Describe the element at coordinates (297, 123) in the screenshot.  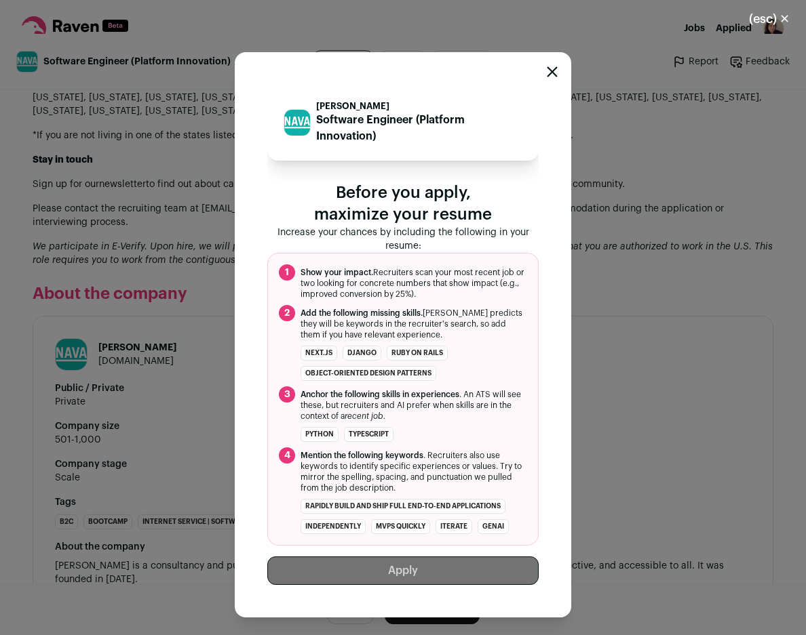
I see `img: 82e81aec6d2a880af1cdb186671ea3b8a2b2593f087c1b46e539046f24c30e1d.jpg` at that location.